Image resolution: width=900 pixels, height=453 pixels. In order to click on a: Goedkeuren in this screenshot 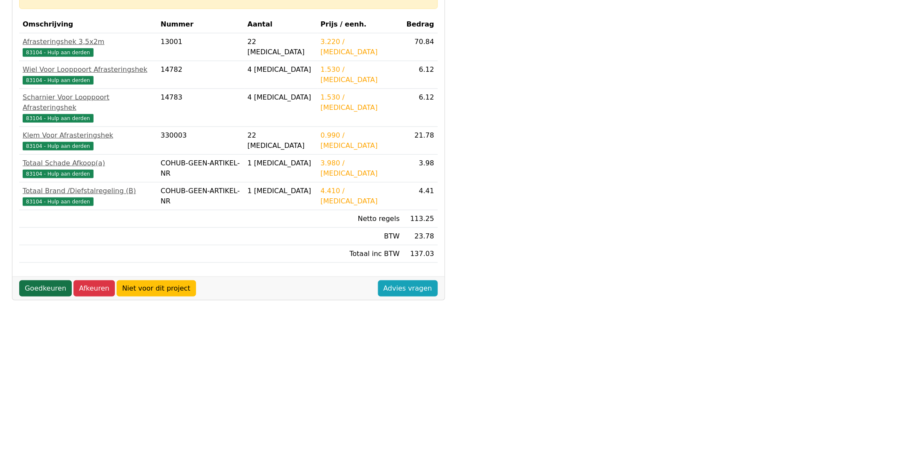, I will do `click(45, 288)`.